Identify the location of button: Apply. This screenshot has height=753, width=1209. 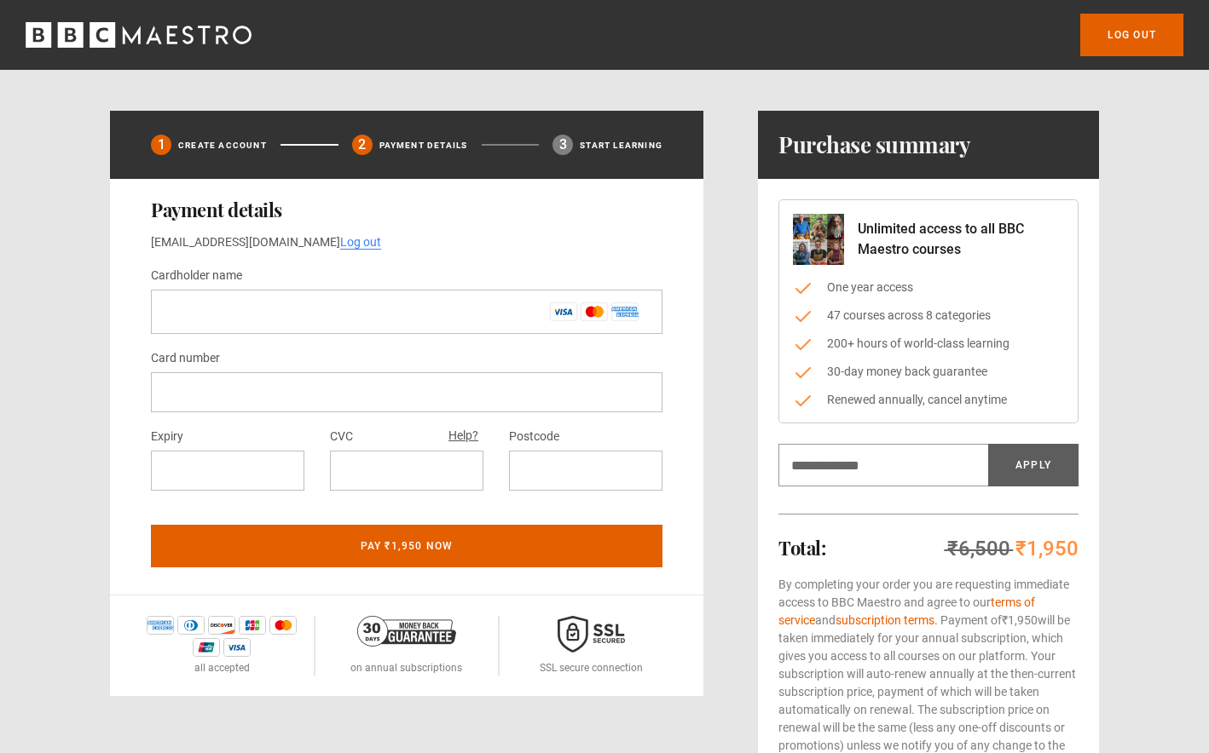
(1033, 465).